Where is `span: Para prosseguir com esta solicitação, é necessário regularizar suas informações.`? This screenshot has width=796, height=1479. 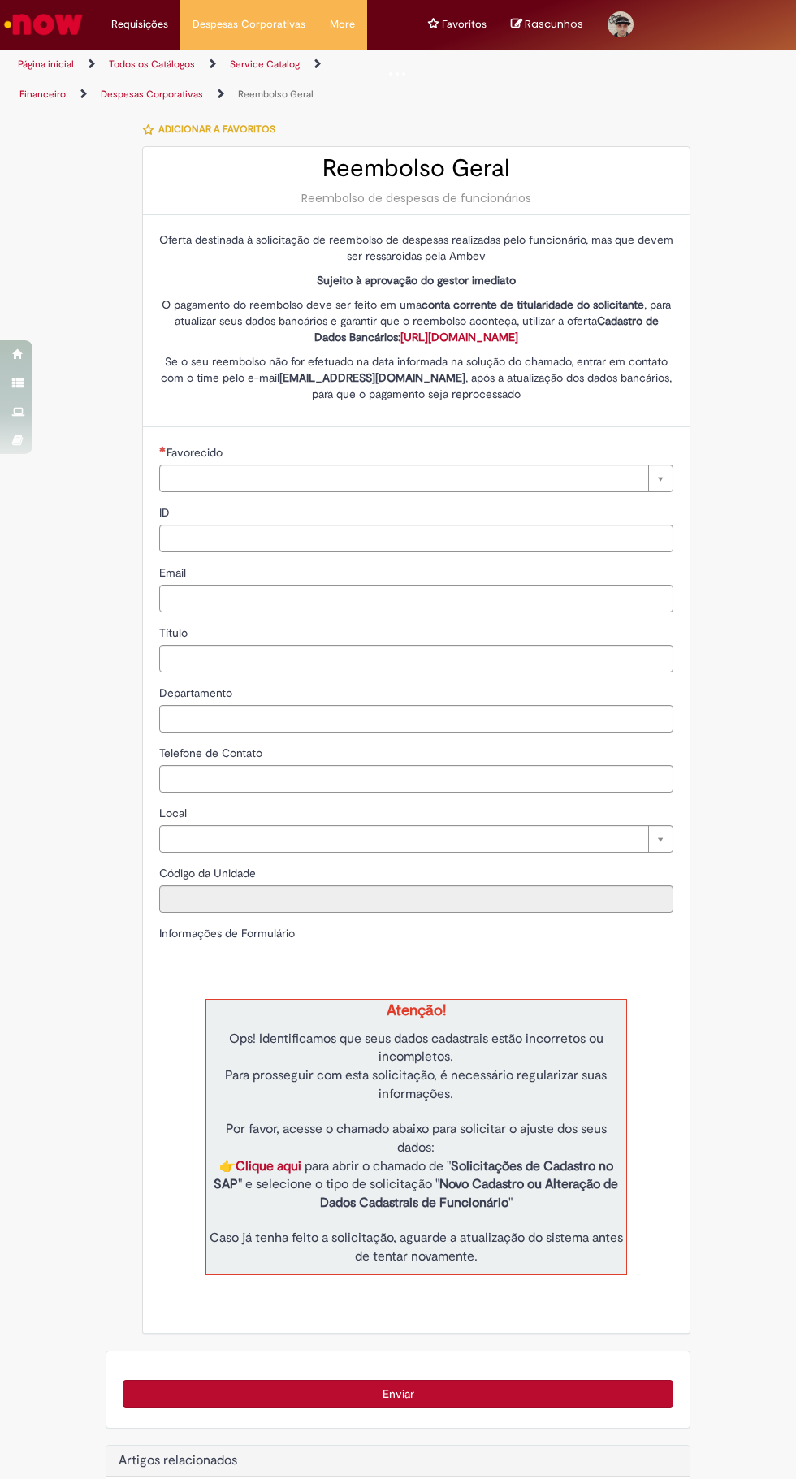
span: Para prosseguir com esta solicitação, é necessário regularizar suas informações. is located at coordinates (416, 1084).